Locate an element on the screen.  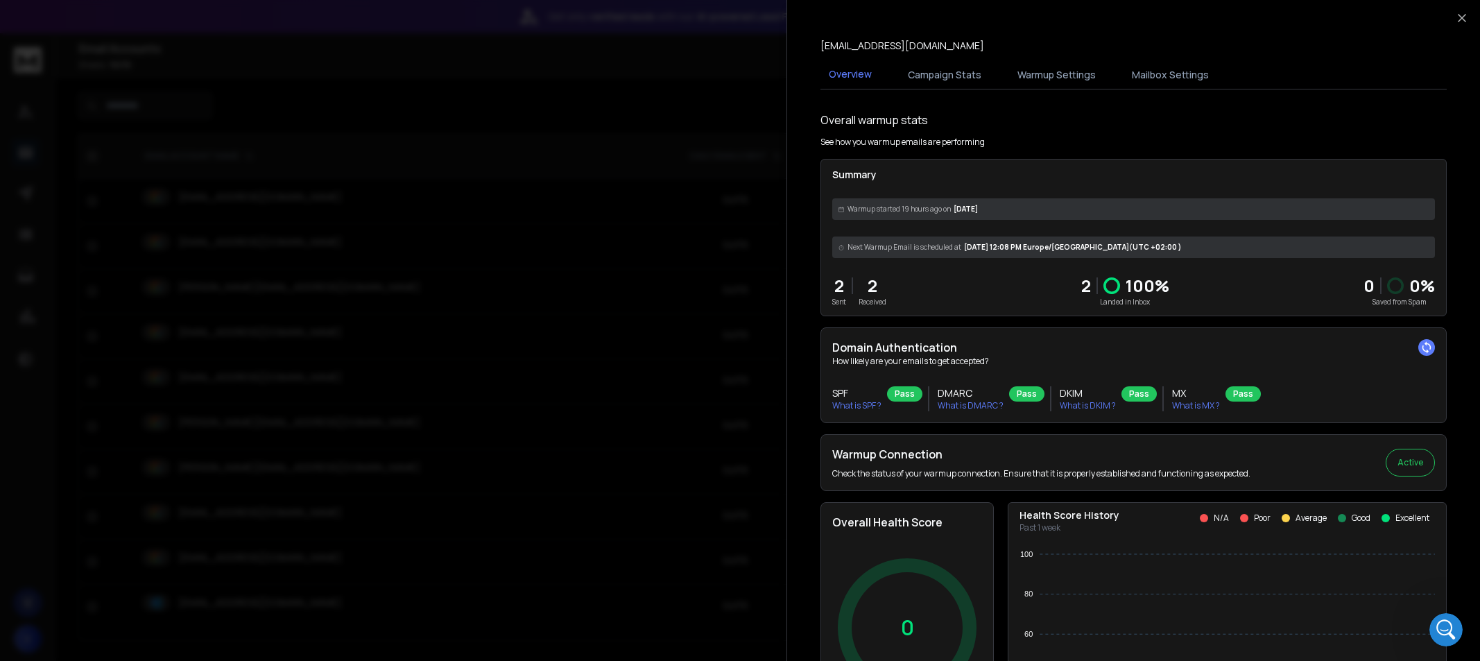
button: Start recording is located at coordinates (94, 460).